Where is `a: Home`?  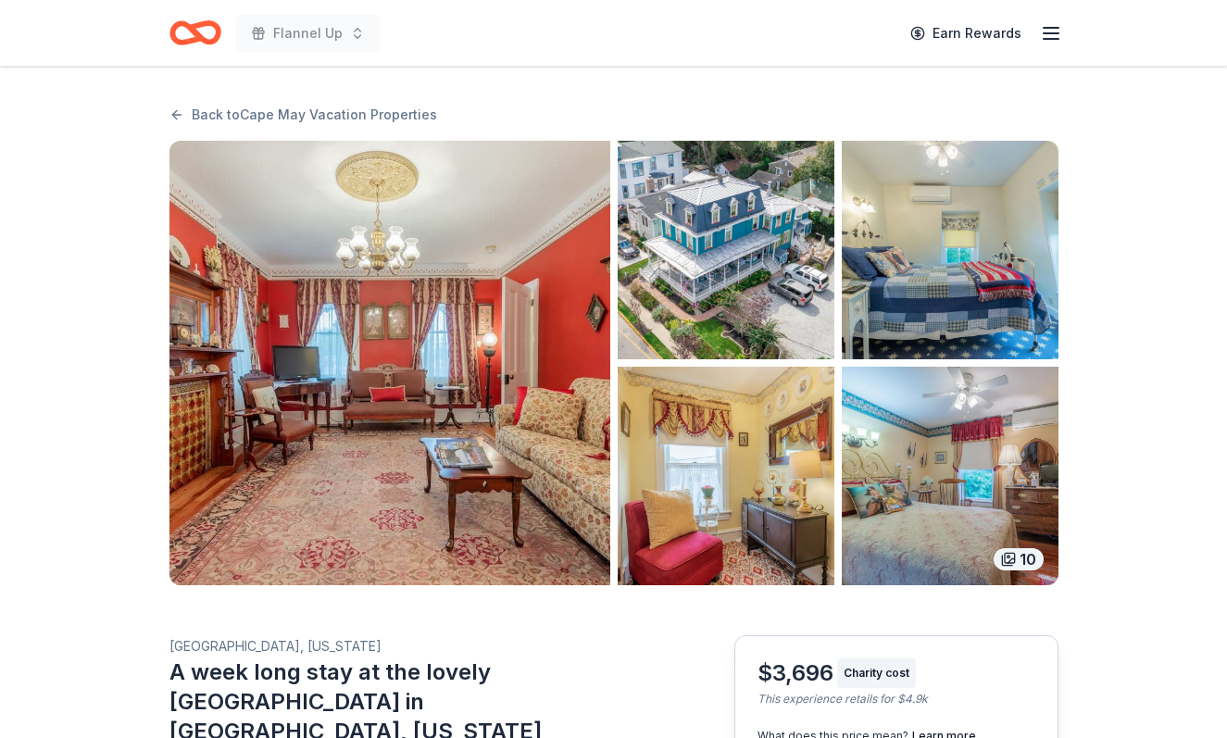
a: Home is located at coordinates (195, 32).